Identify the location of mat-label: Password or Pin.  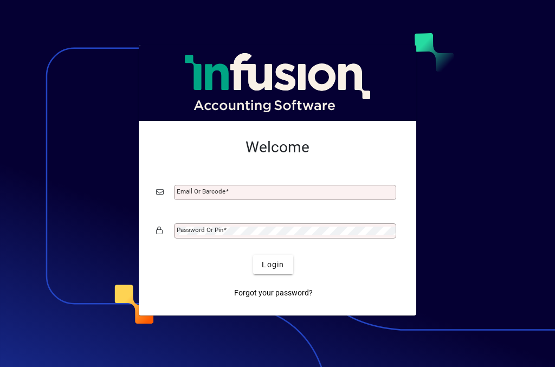
(200, 230).